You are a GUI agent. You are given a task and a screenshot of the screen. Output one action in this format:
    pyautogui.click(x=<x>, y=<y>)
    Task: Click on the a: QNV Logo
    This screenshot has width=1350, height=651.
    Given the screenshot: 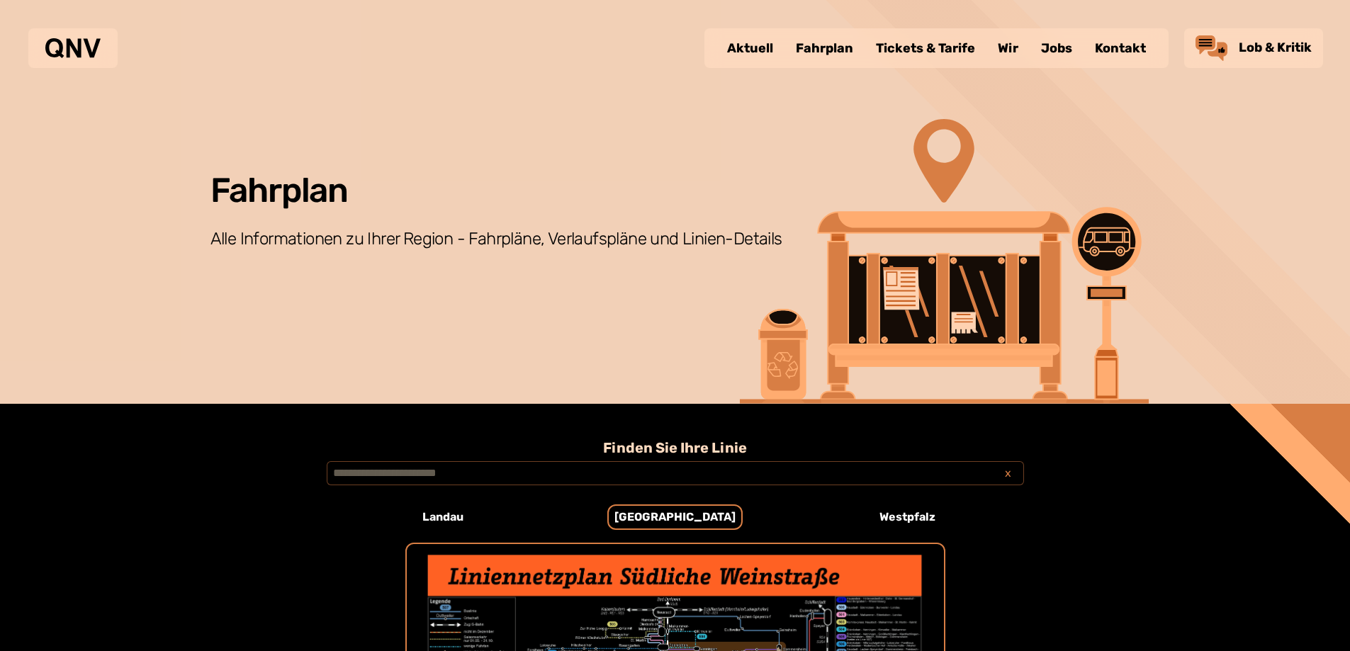 What is the action you would take?
    pyautogui.click(x=73, y=48)
    